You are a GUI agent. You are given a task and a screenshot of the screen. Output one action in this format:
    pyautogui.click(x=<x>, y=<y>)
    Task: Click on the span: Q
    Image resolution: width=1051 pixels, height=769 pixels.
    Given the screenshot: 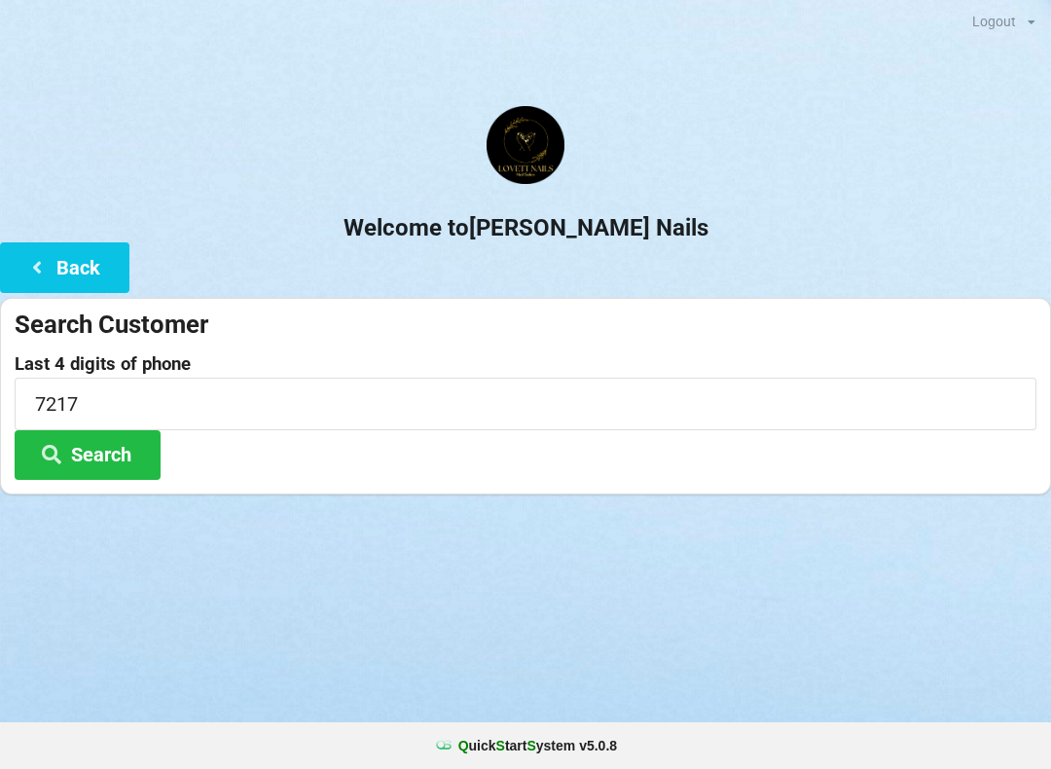 What is the action you would take?
    pyautogui.click(x=463, y=746)
    